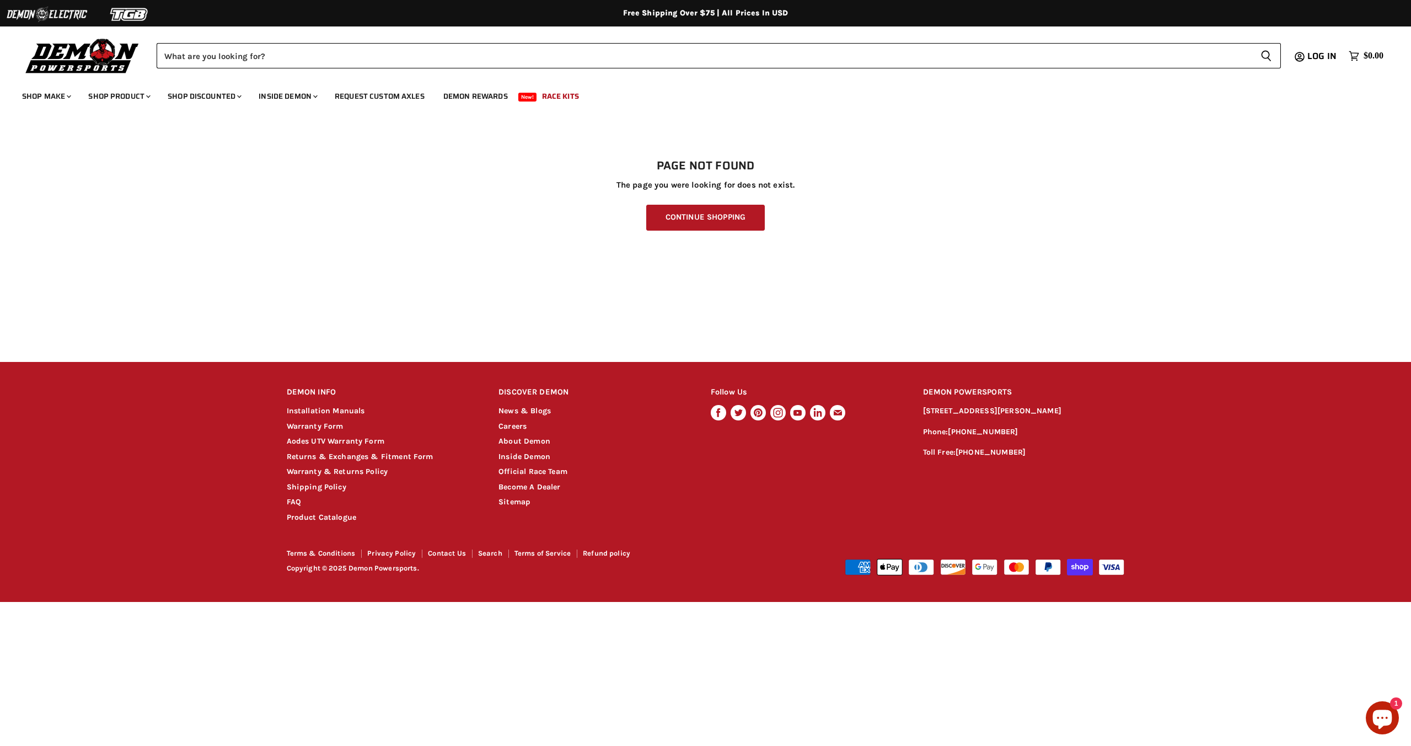  Describe the element at coordinates (525, 441) in the screenshot. I see `a: About Demon` at that location.